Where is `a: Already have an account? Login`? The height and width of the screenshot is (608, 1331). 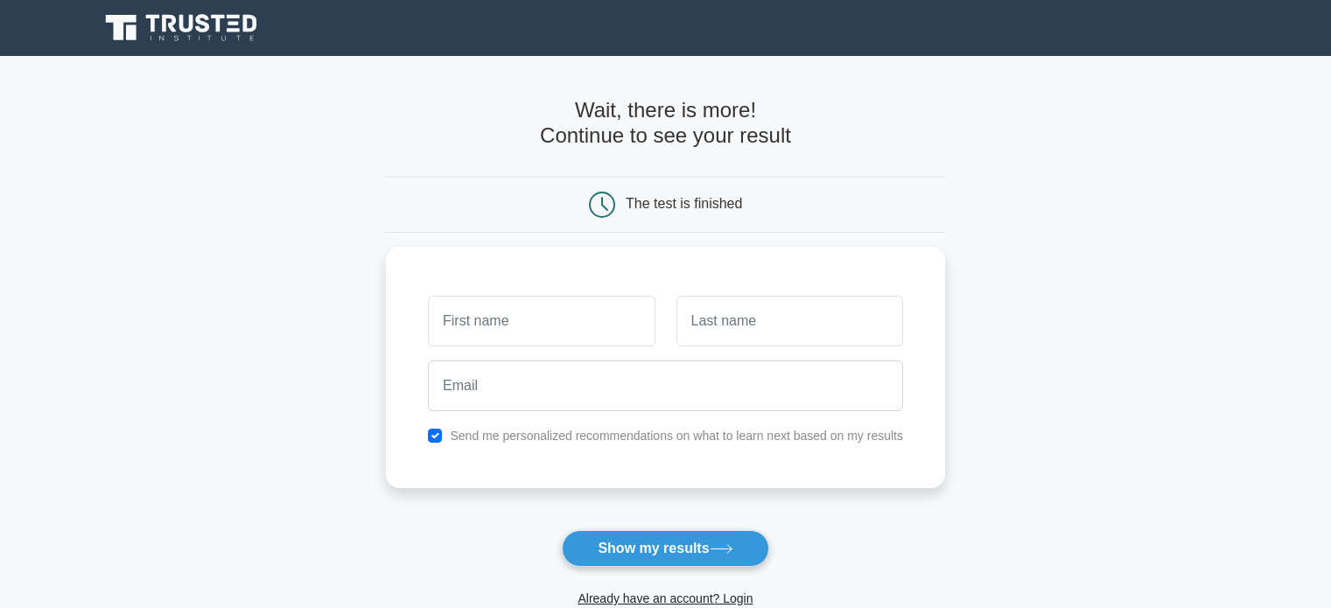 a: Already have an account? Login is located at coordinates (665, 599).